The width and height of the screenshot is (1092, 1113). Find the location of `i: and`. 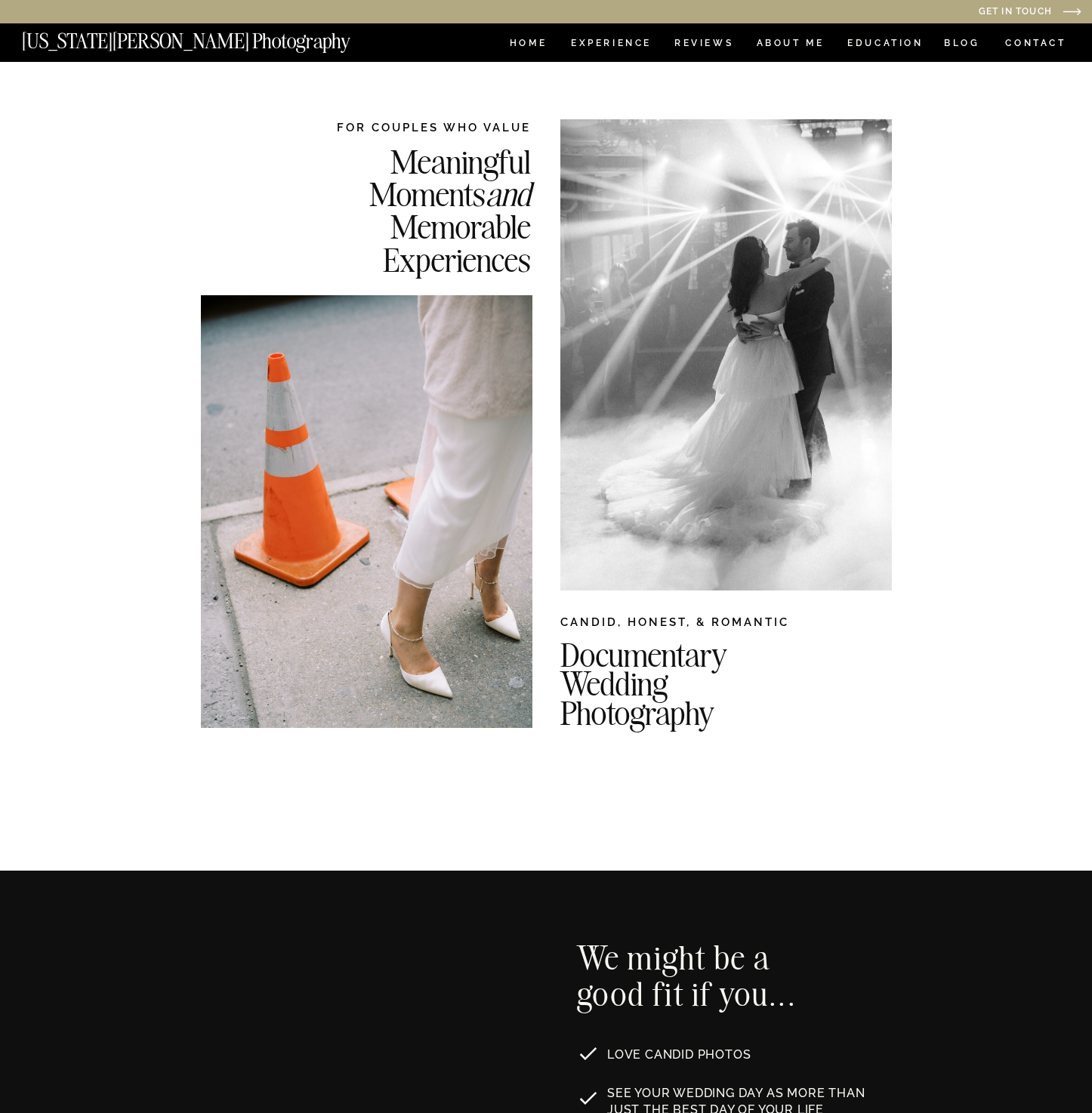

i: and is located at coordinates (509, 193).